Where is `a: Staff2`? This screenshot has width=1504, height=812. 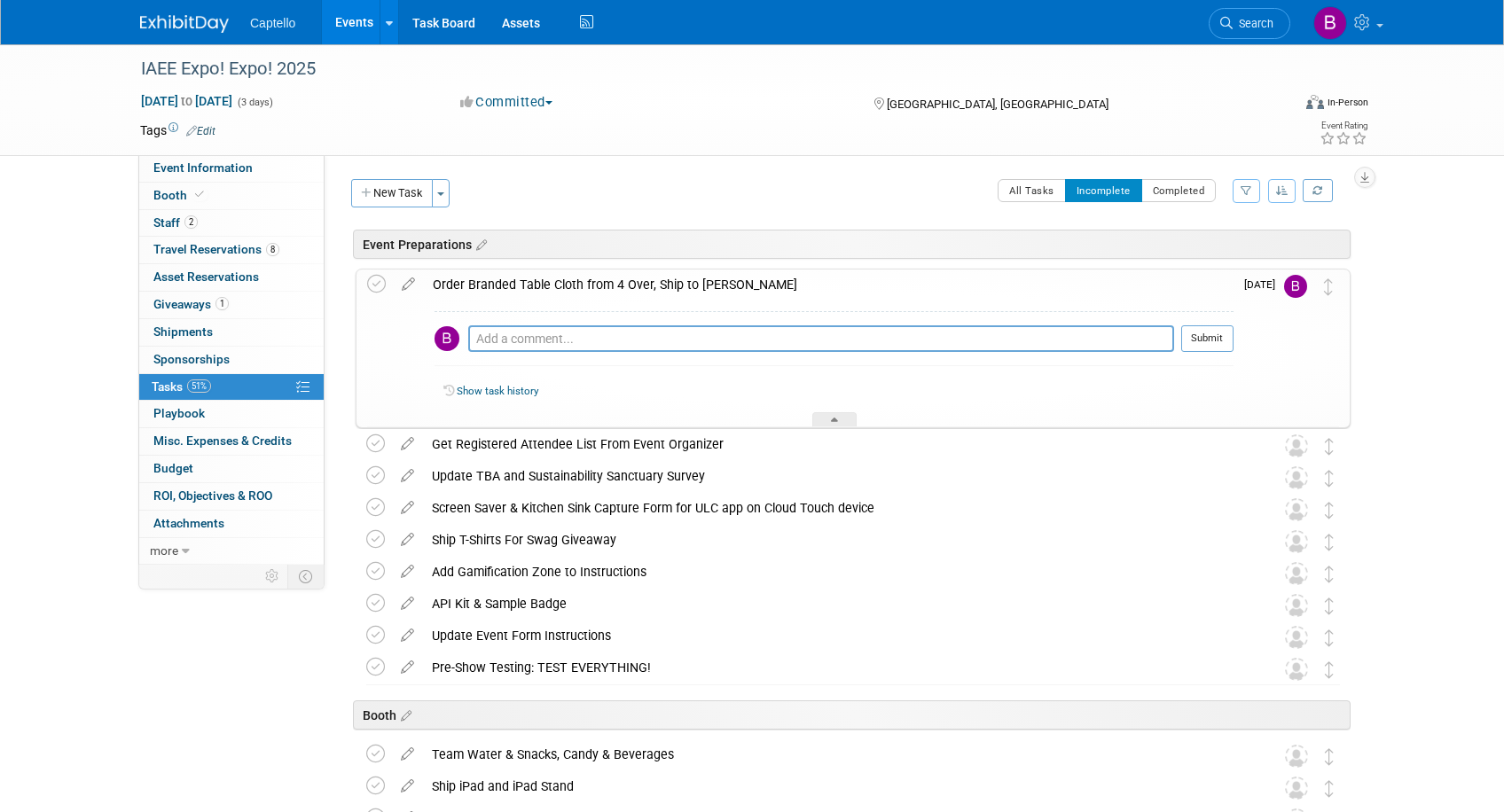
a: Staff2 is located at coordinates (232, 224).